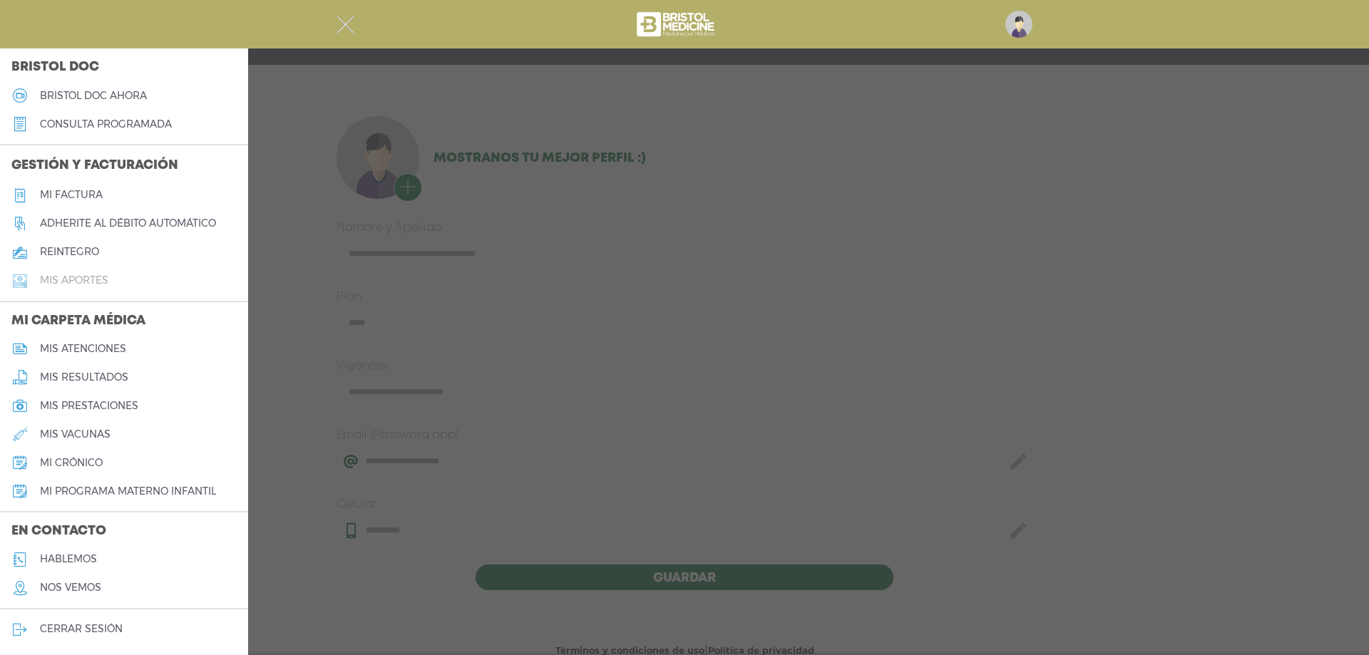 This screenshot has height=655, width=1369. I want to click on h5: mis atenciones, so click(83, 349).